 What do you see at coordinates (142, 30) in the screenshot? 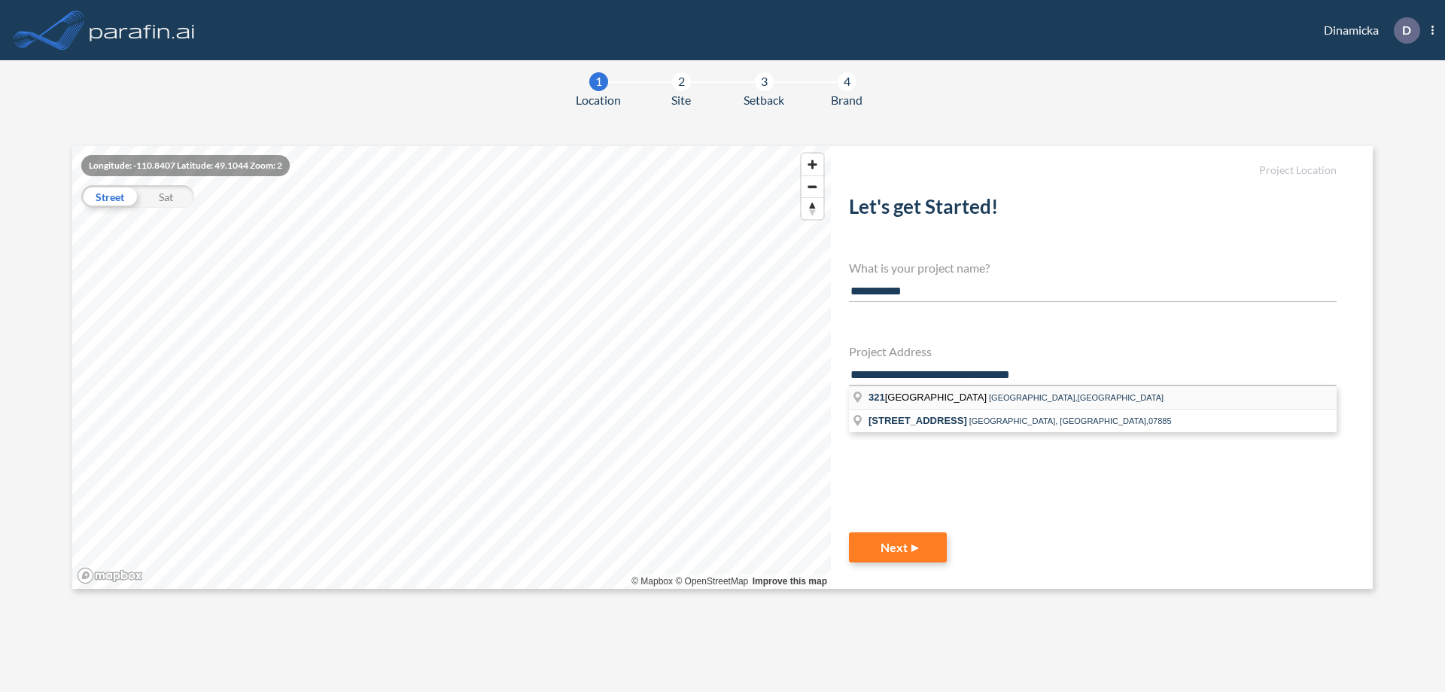
I see `img: logo` at bounding box center [142, 30].